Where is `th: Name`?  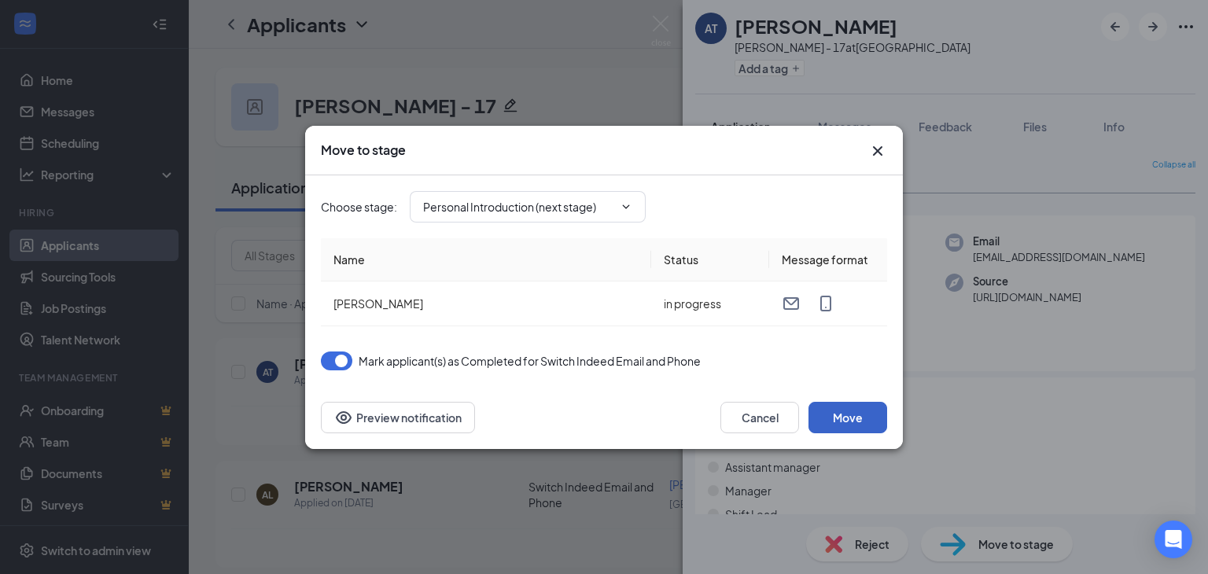
th: Name is located at coordinates (486, 260).